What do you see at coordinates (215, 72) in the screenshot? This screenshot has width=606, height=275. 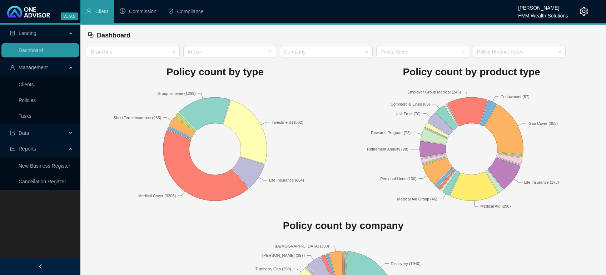 I see `h1: Policy count by type` at bounding box center [215, 72].